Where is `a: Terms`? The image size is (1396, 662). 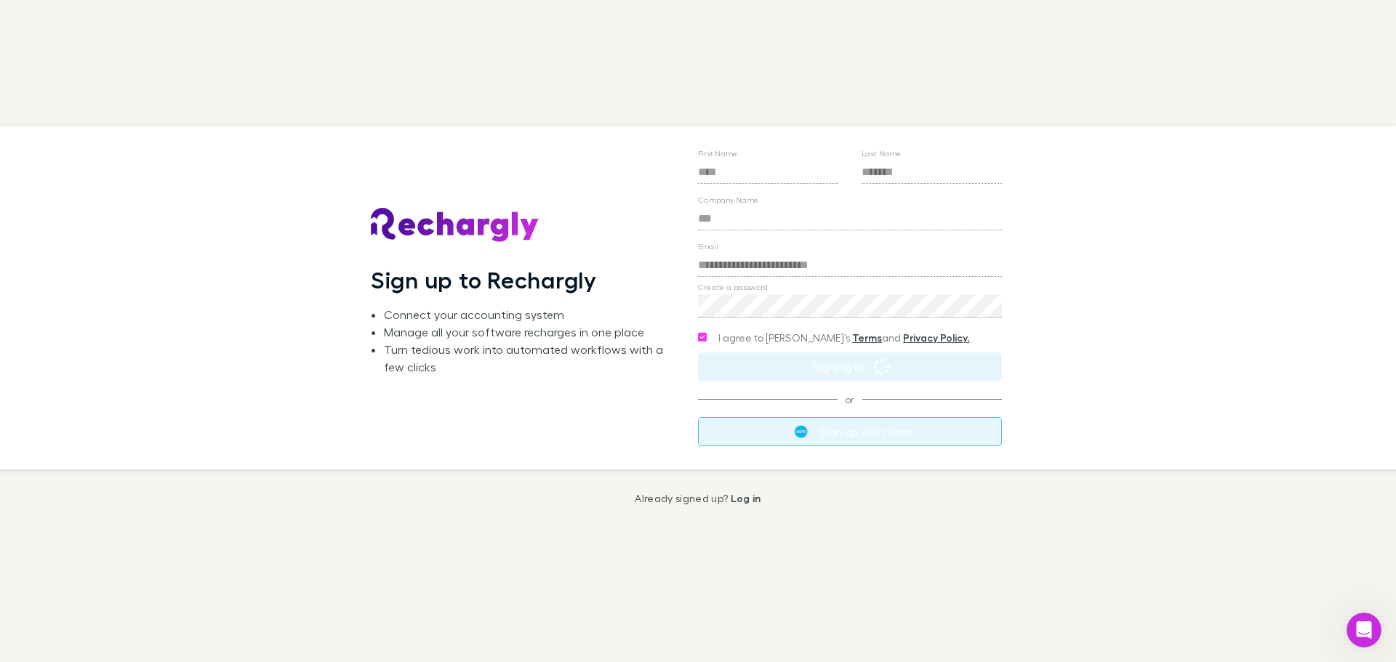 a: Terms is located at coordinates (866, 337).